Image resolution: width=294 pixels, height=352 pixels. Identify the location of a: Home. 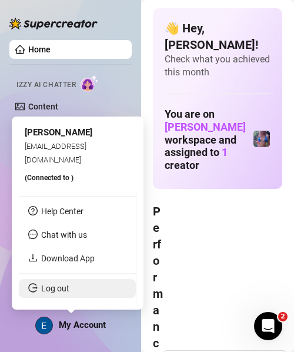
(39, 49).